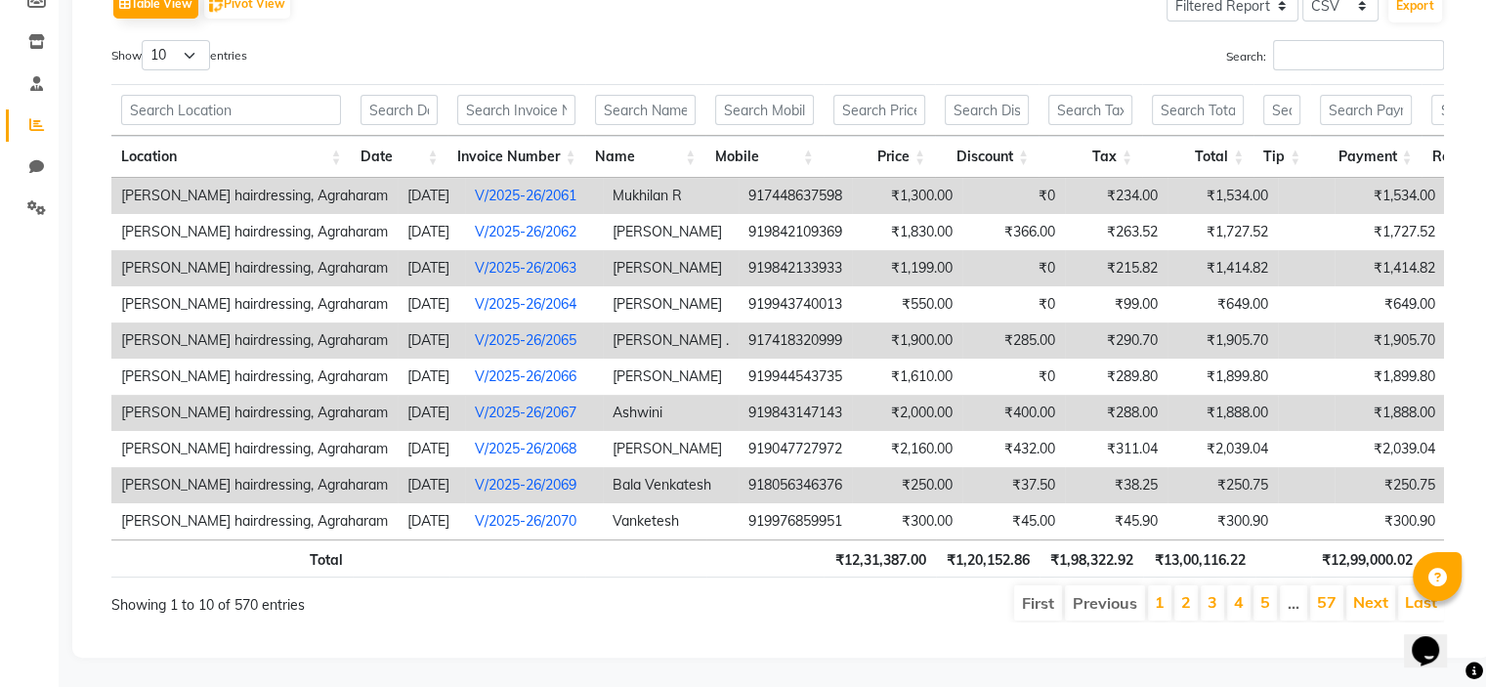  What do you see at coordinates (795, 376) in the screenshot?
I see `td: 919944543735` at bounding box center [795, 376].